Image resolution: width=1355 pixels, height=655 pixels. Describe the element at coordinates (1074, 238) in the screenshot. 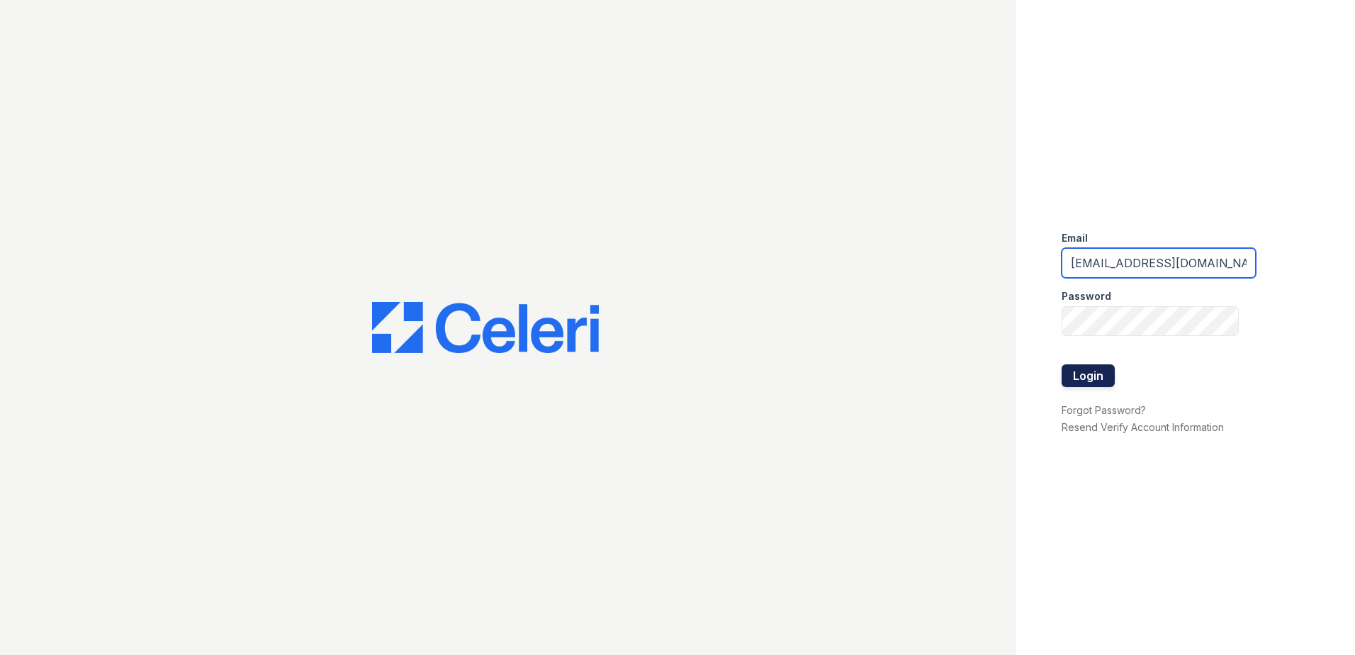

I see `label: Email` at that location.